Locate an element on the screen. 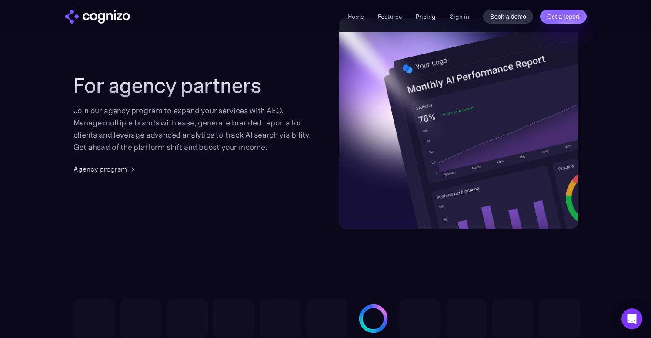  a: Get a report is located at coordinates (563, 17).